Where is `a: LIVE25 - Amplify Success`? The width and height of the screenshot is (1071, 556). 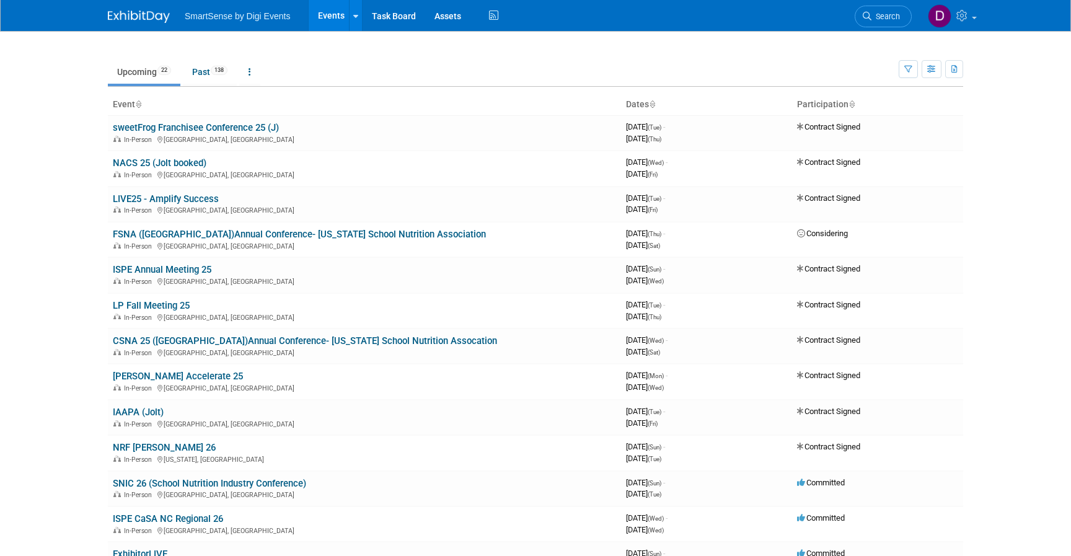
a: LIVE25 - Amplify Success is located at coordinates (165, 199).